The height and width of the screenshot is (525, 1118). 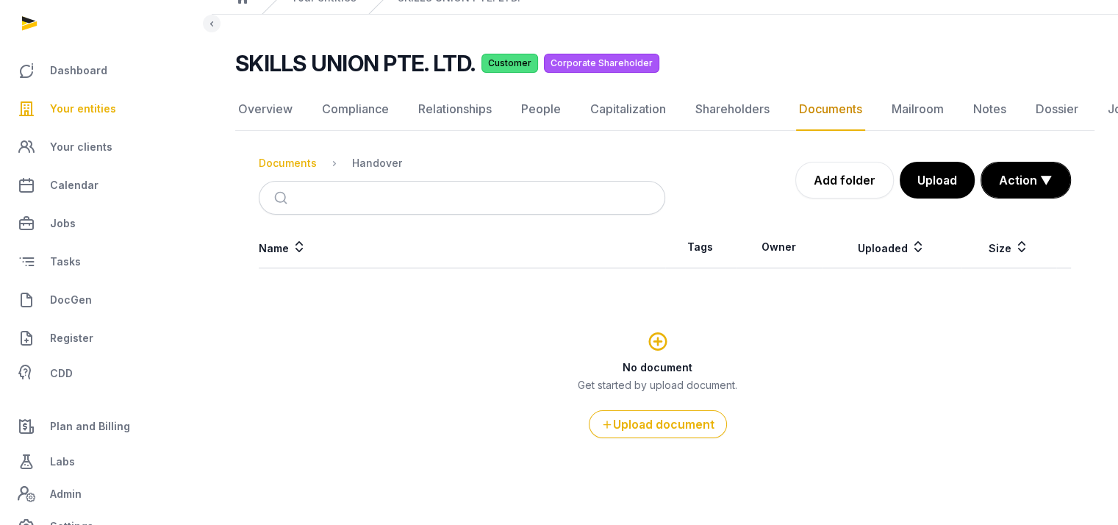 What do you see at coordinates (105, 185) in the screenshot?
I see `a: Calendar` at bounding box center [105, 185].